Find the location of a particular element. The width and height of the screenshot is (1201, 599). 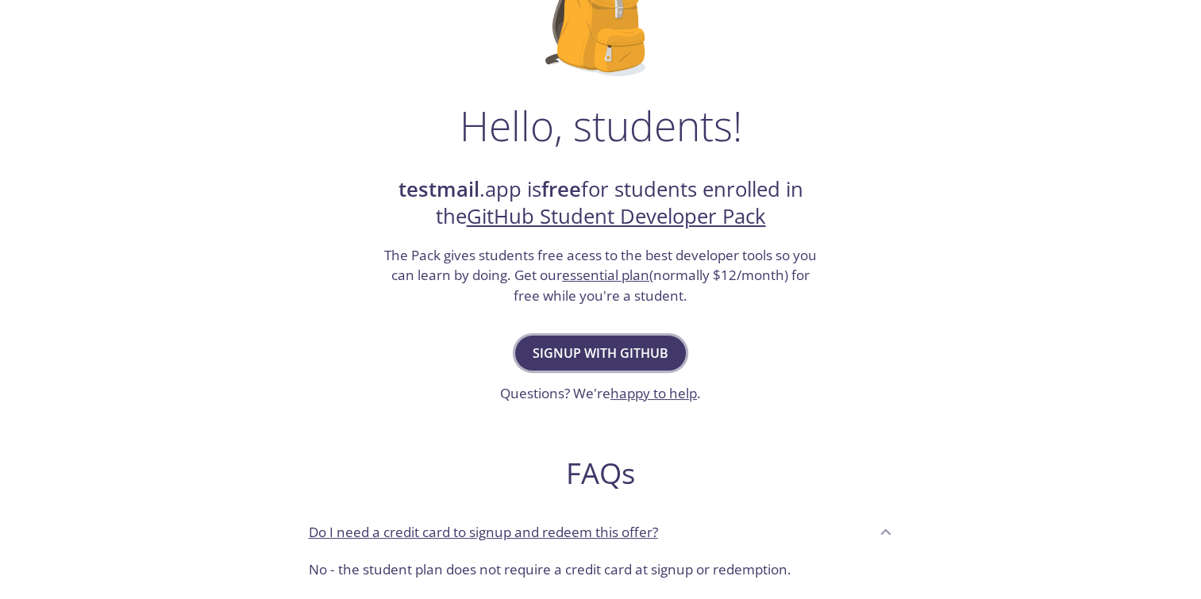

a: happy to help is located at coordinates (653, 393).